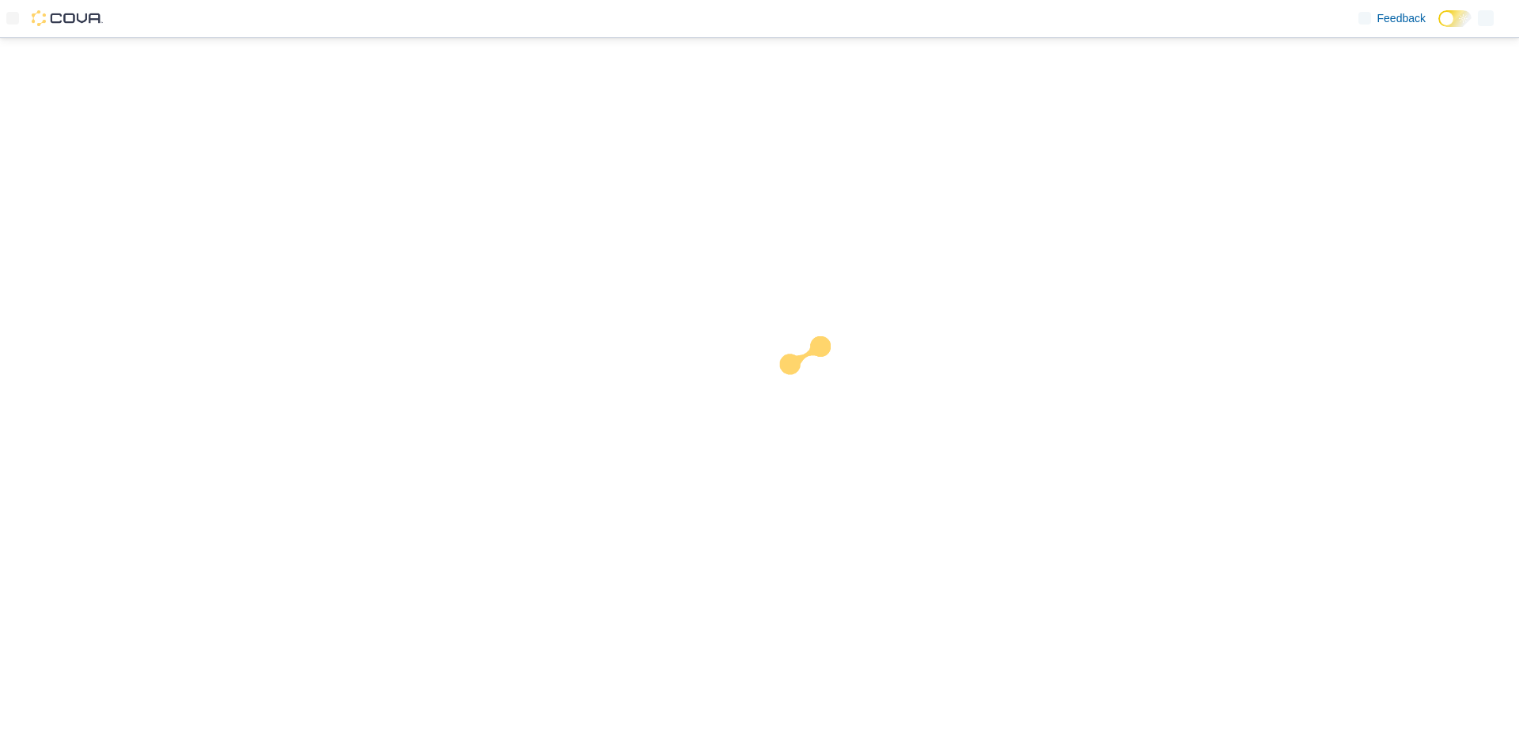 This screenshot has height=754, width=1519. I want to click on img: cova-loader, so click(819, 384).